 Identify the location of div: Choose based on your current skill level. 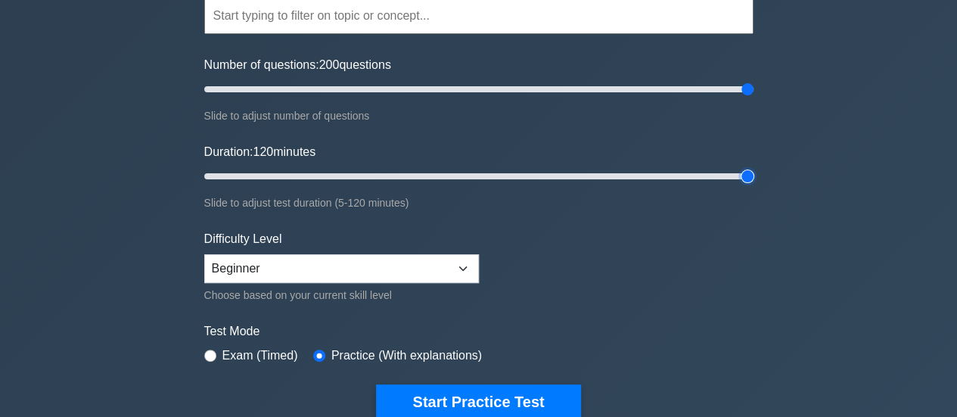
(341, 295).